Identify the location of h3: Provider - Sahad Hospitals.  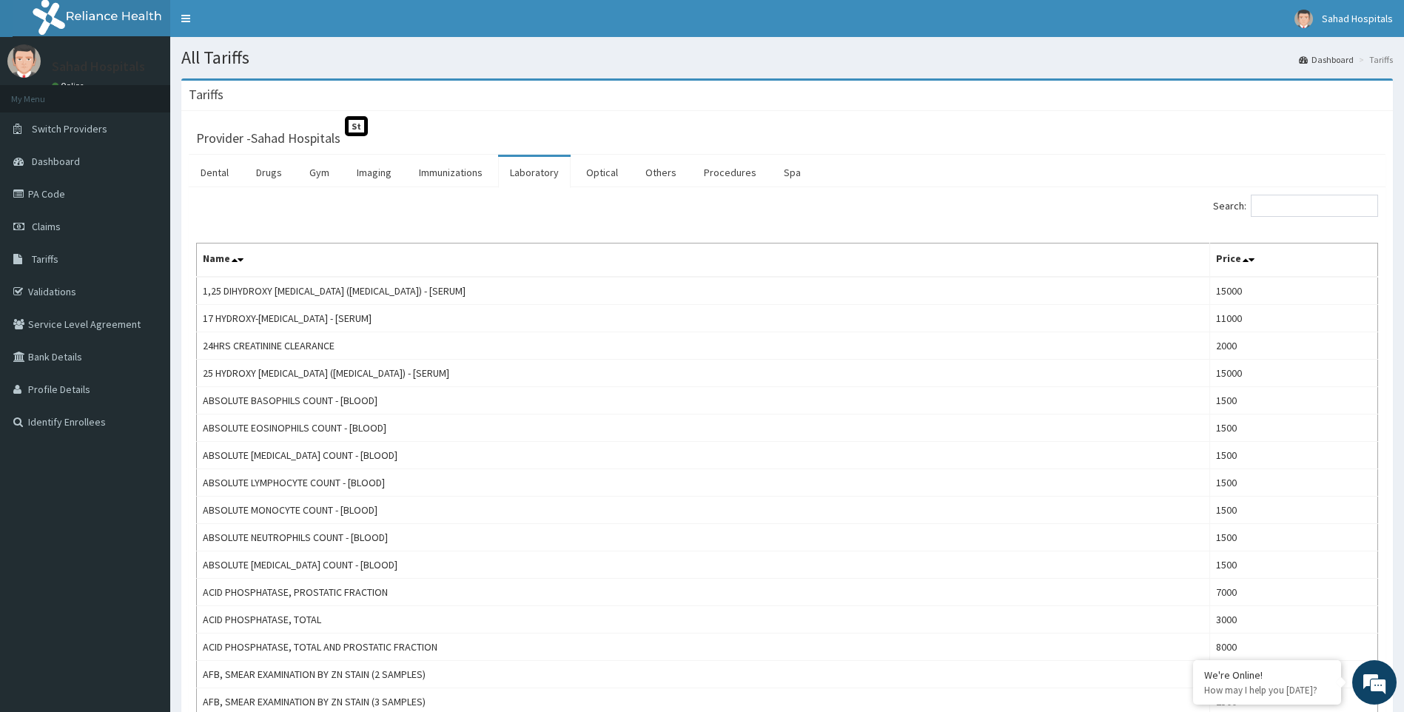
(268, 138).